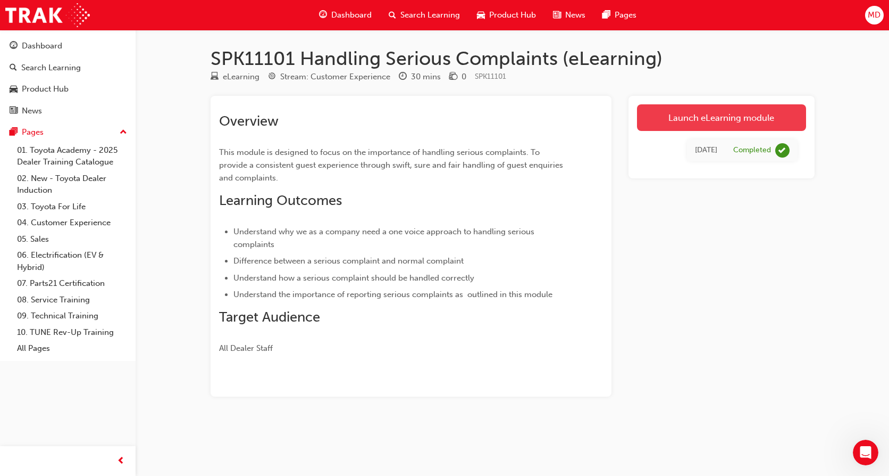 The image size is (889, 476). Describe the element at coordinates (576, 15) in the screenshot. I see `span: News` at that location.